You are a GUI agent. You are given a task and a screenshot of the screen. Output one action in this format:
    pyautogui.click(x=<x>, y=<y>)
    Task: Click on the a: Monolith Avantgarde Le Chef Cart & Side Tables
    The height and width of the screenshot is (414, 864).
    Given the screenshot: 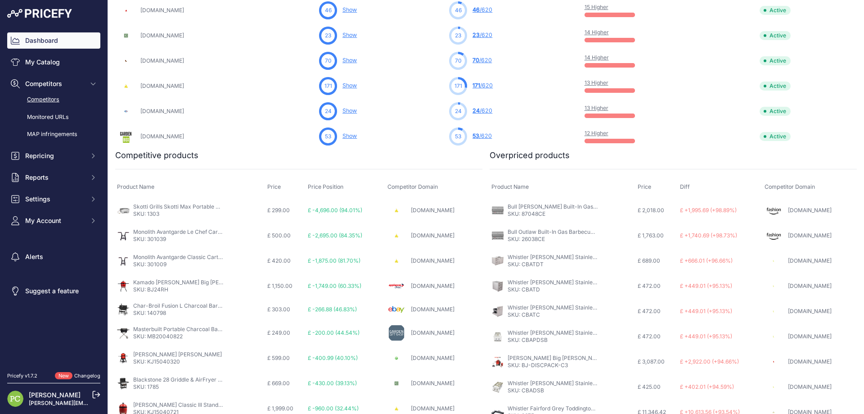 What is the action you would take?
    pyautogui.click(x=194, y=231)
    